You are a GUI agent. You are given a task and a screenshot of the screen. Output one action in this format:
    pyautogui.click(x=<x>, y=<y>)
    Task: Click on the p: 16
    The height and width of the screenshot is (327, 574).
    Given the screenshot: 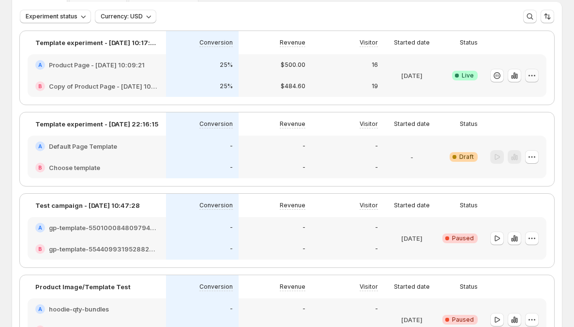 What is the action you would take?
    pyautogui.click(x=375, y=65)
    